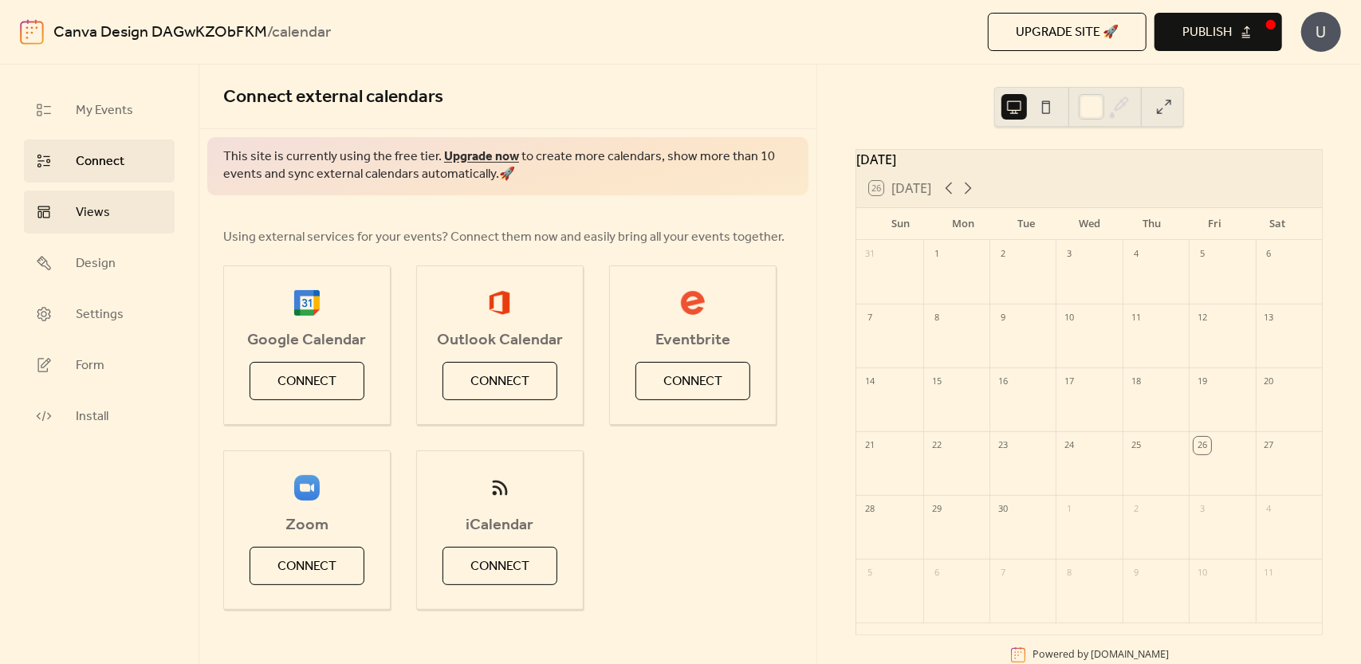 This screenshot has width=1361, height=664. What do you see at coordinates (307, 525) in the screenshot?
I see `span: Zoom` at bounding box center [307, 525].